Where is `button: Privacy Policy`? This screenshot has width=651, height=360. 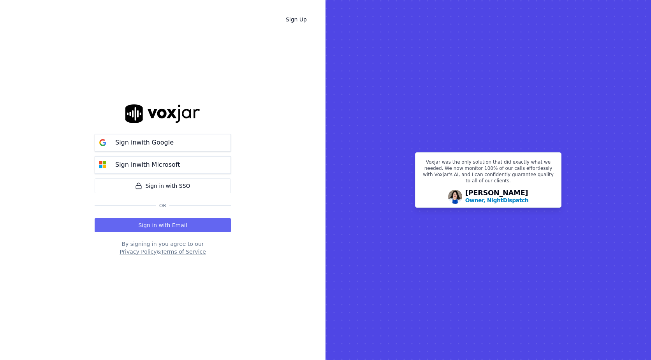
button: Privacy Policy is located at coordinates (138, 252).